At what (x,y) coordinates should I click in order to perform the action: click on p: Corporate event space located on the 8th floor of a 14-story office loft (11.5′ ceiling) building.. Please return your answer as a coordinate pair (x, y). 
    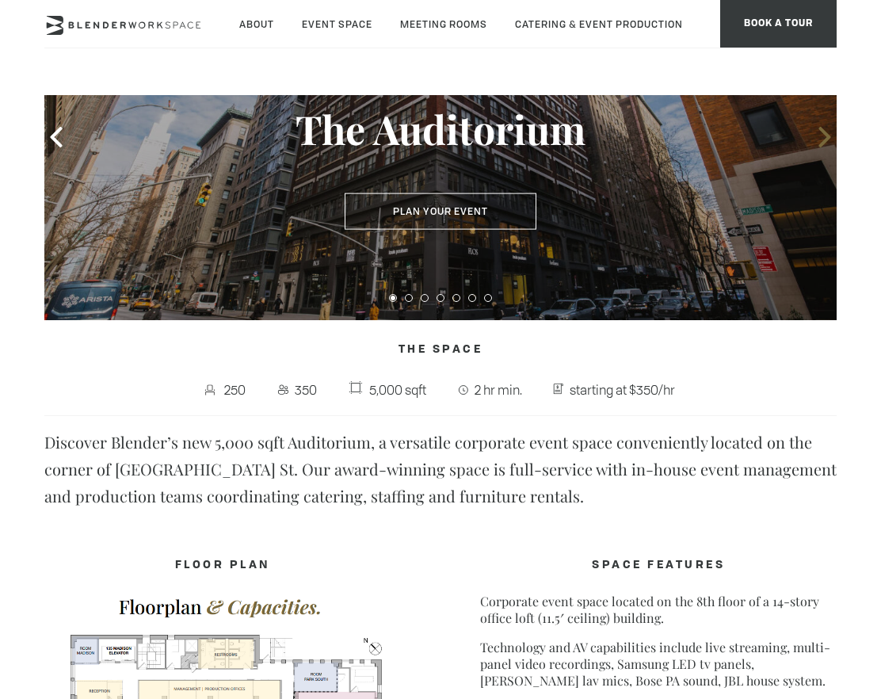
    Looking at the image, I should click on (658, 609).